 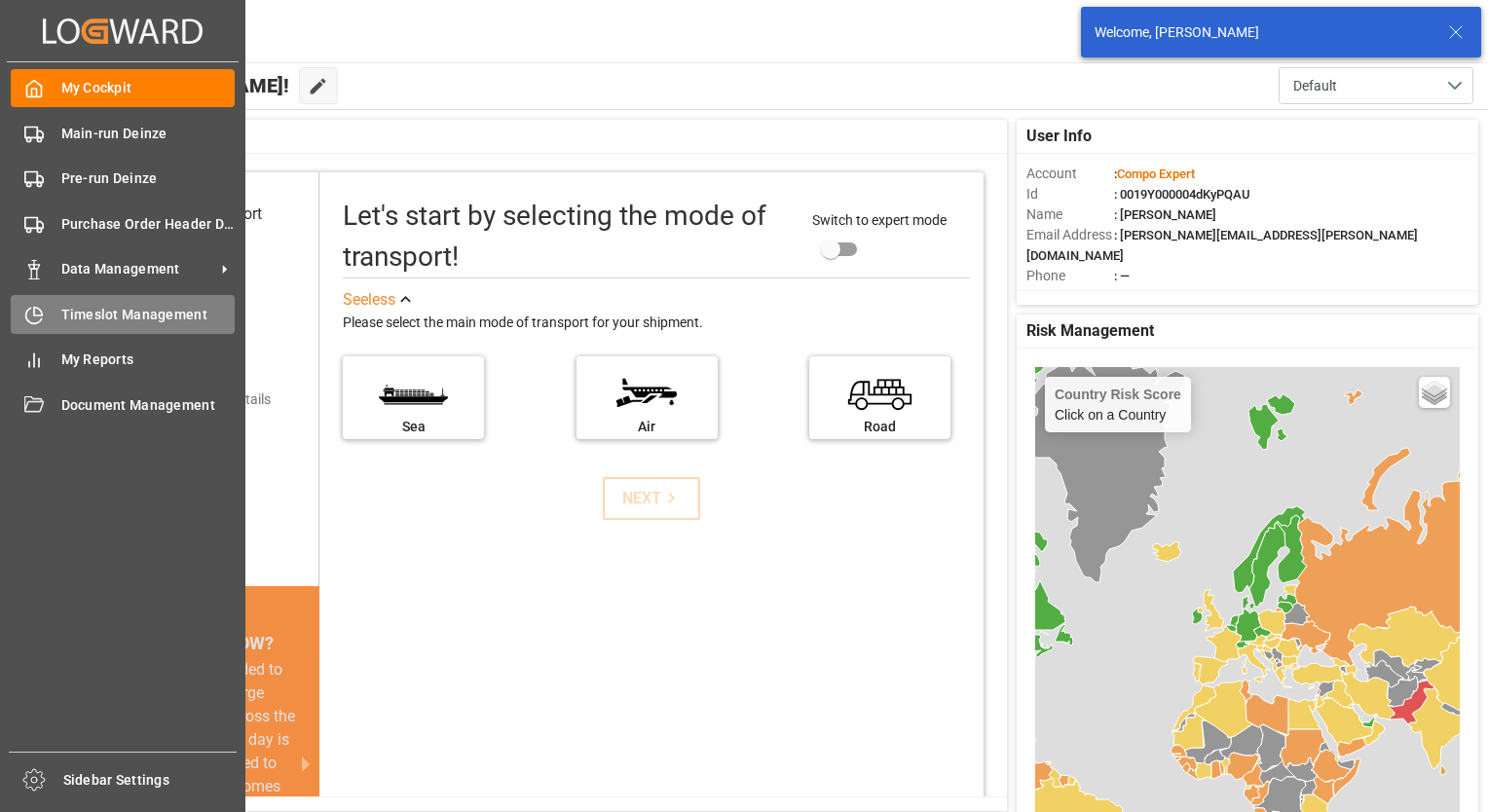 What do you see at coordinates (123, 223) in the screenshot?
I see `a: Purchase Order Header Deinze` at bounding box center [123, 223].